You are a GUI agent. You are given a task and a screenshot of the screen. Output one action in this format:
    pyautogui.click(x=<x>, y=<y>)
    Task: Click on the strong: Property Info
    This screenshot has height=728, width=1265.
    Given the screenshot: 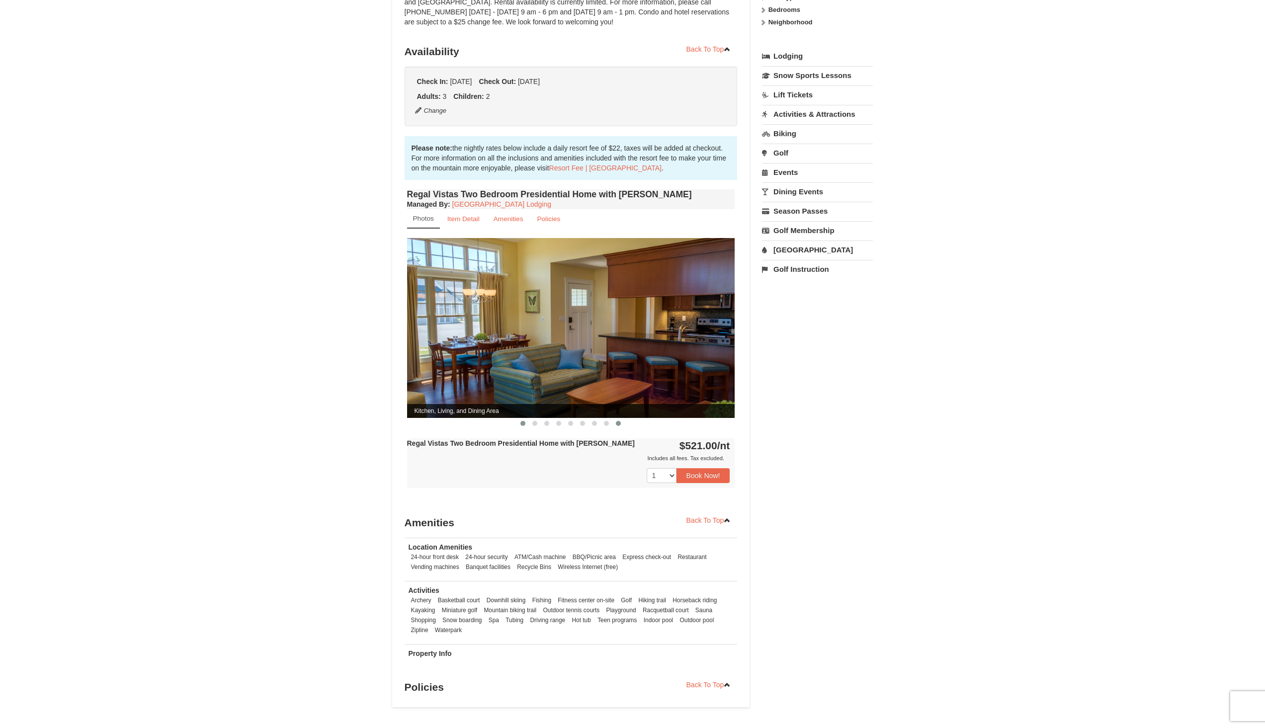 What is the action you would take?
    pyautogui.click(x=430, y=653)
    